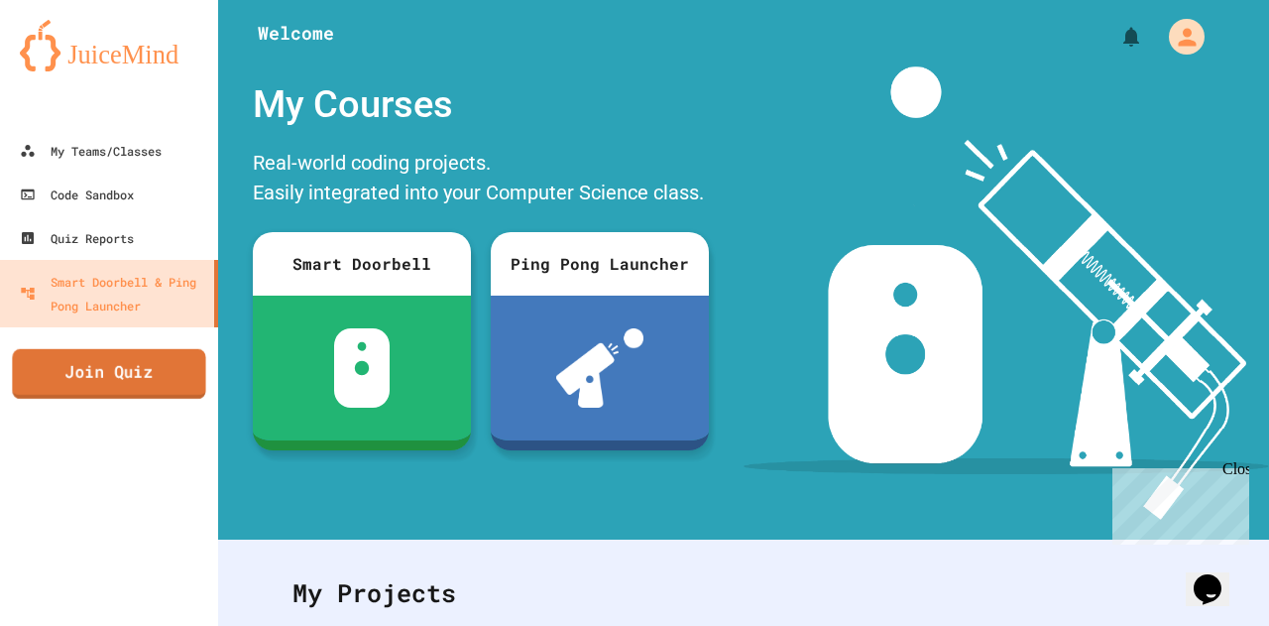  Describe the element at coordinates (76, 238) in the screenshot. I see `div: Quiz Reports` at that location.